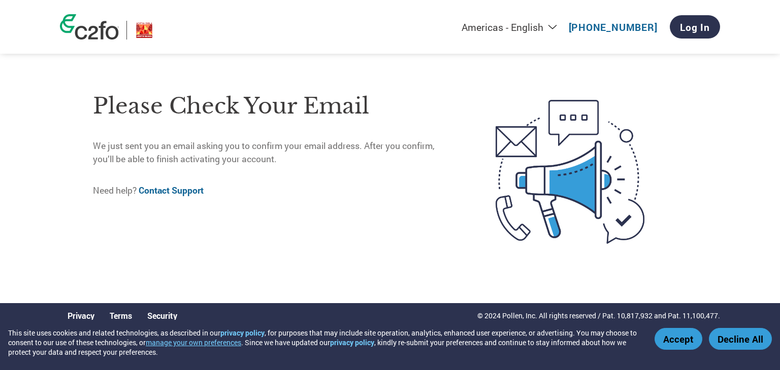 The height and width of the screenshot is (370, 780). What do you see at coordinates (678, 339) in the screenshot?
I see `button: Accept` at bounding box center [678, 339].